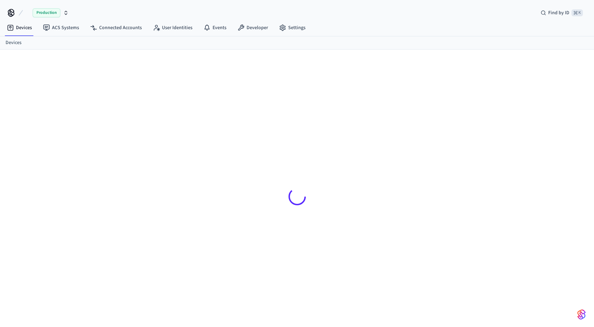  Describe the element at coordinates (215, 28) in the screenshot. I see `a: Events` at that location.